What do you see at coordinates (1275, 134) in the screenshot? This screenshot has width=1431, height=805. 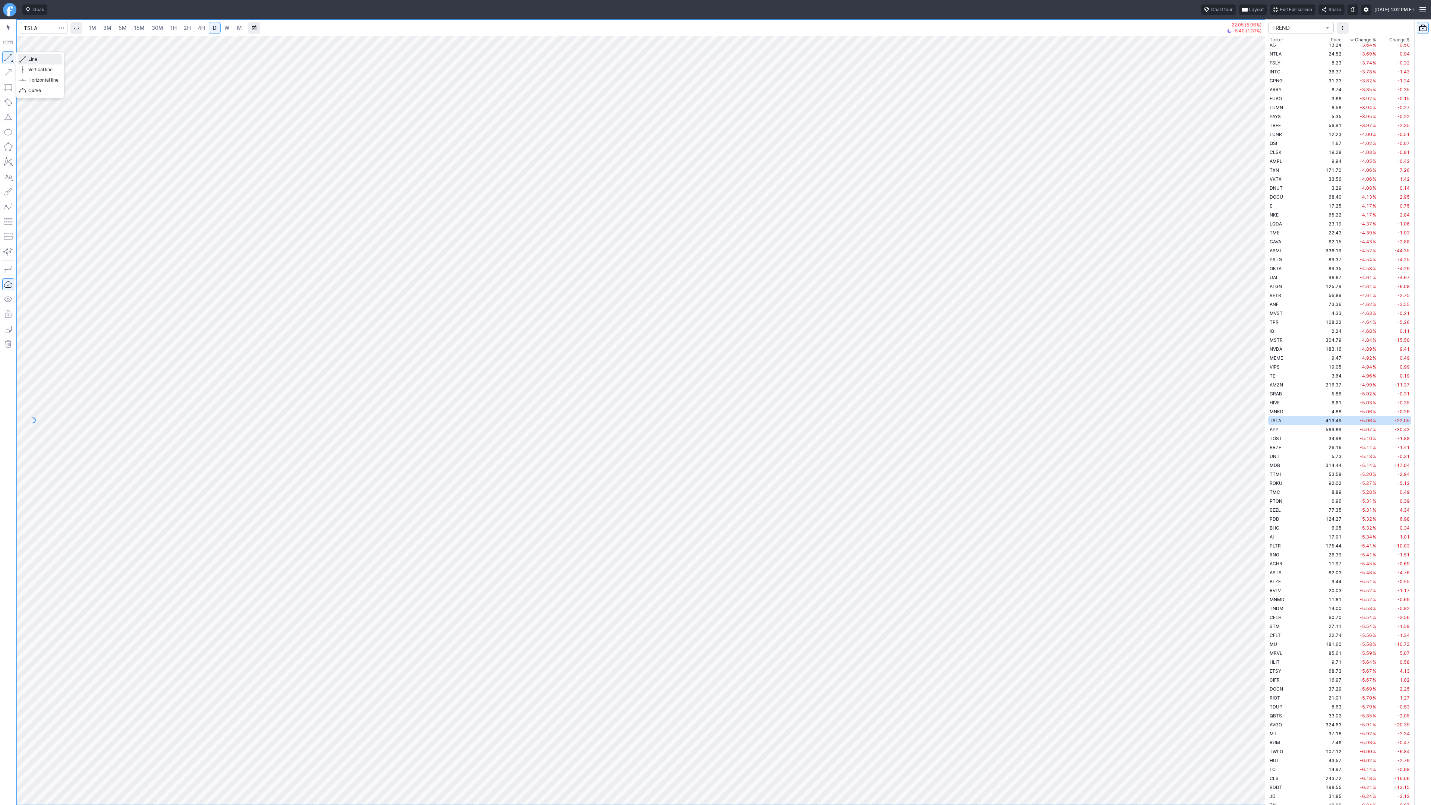 I see `span: LUNR` at bounding box center [1275, 134].